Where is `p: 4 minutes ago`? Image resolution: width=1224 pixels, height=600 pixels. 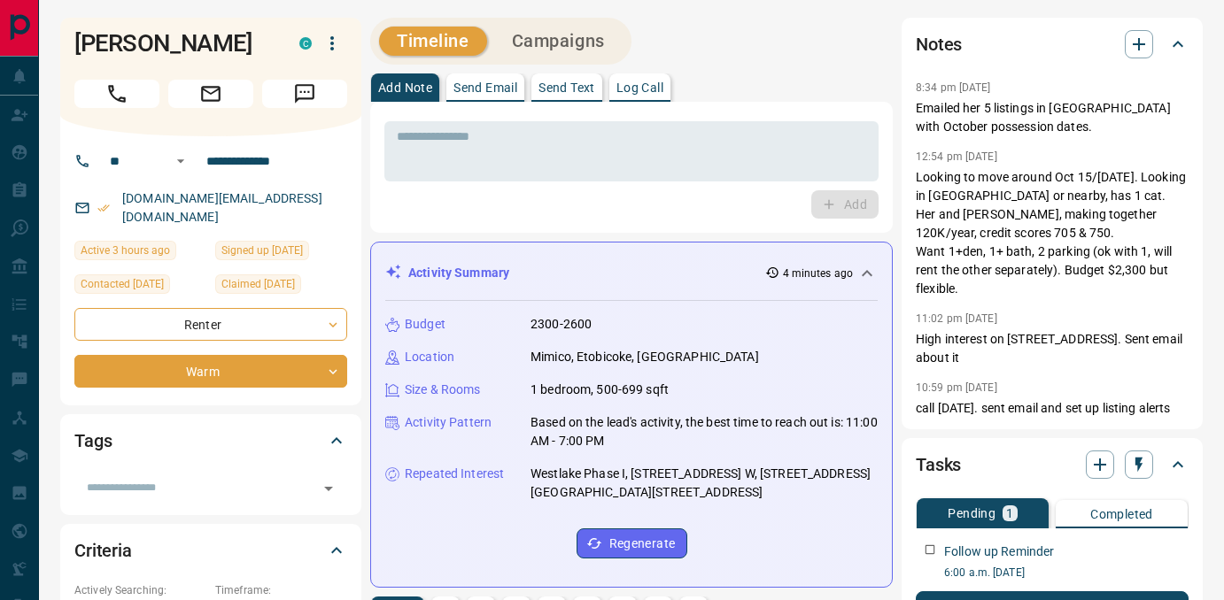
p: 4 minutes ago is located at coordinates (817, 274).